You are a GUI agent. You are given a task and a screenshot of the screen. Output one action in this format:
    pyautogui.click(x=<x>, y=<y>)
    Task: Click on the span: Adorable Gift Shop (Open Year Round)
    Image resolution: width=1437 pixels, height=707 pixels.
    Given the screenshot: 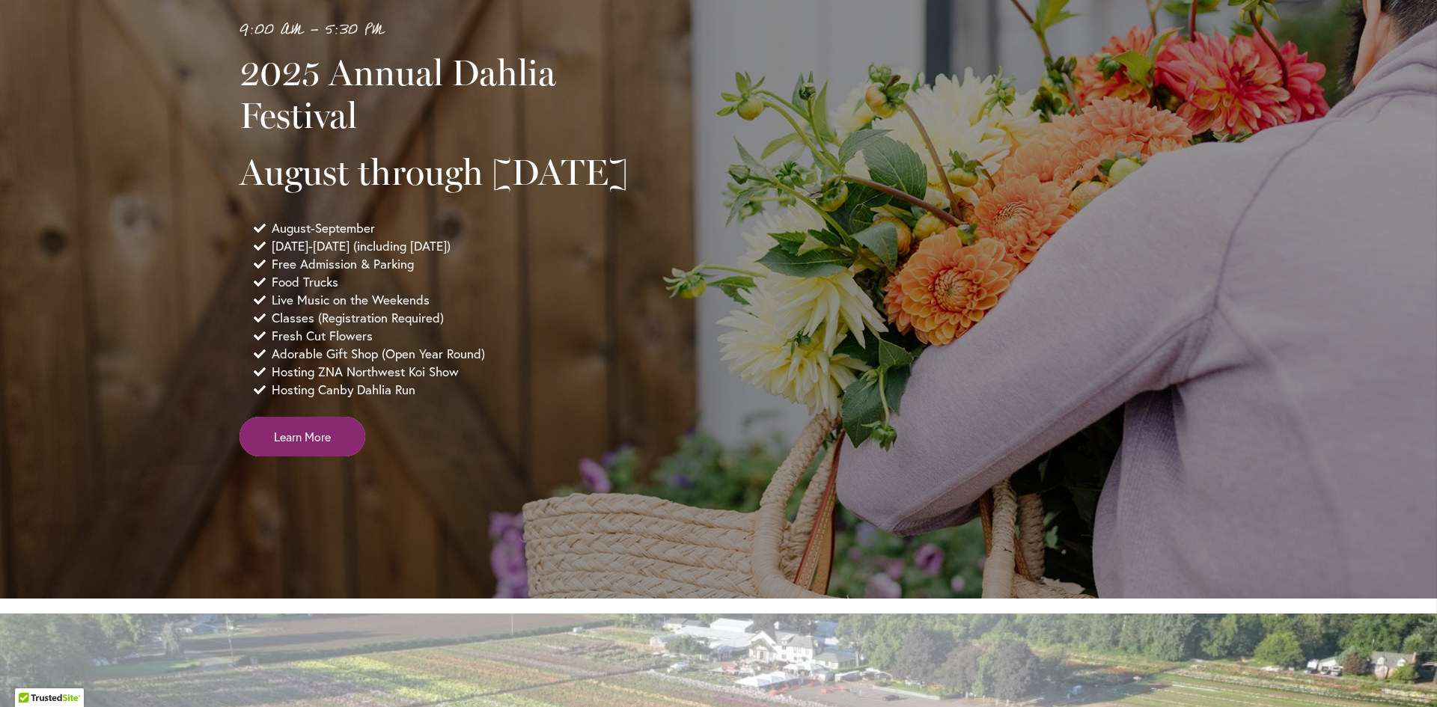 What is the action you would take?
    pyautogui.click(x=378, y=354)
    